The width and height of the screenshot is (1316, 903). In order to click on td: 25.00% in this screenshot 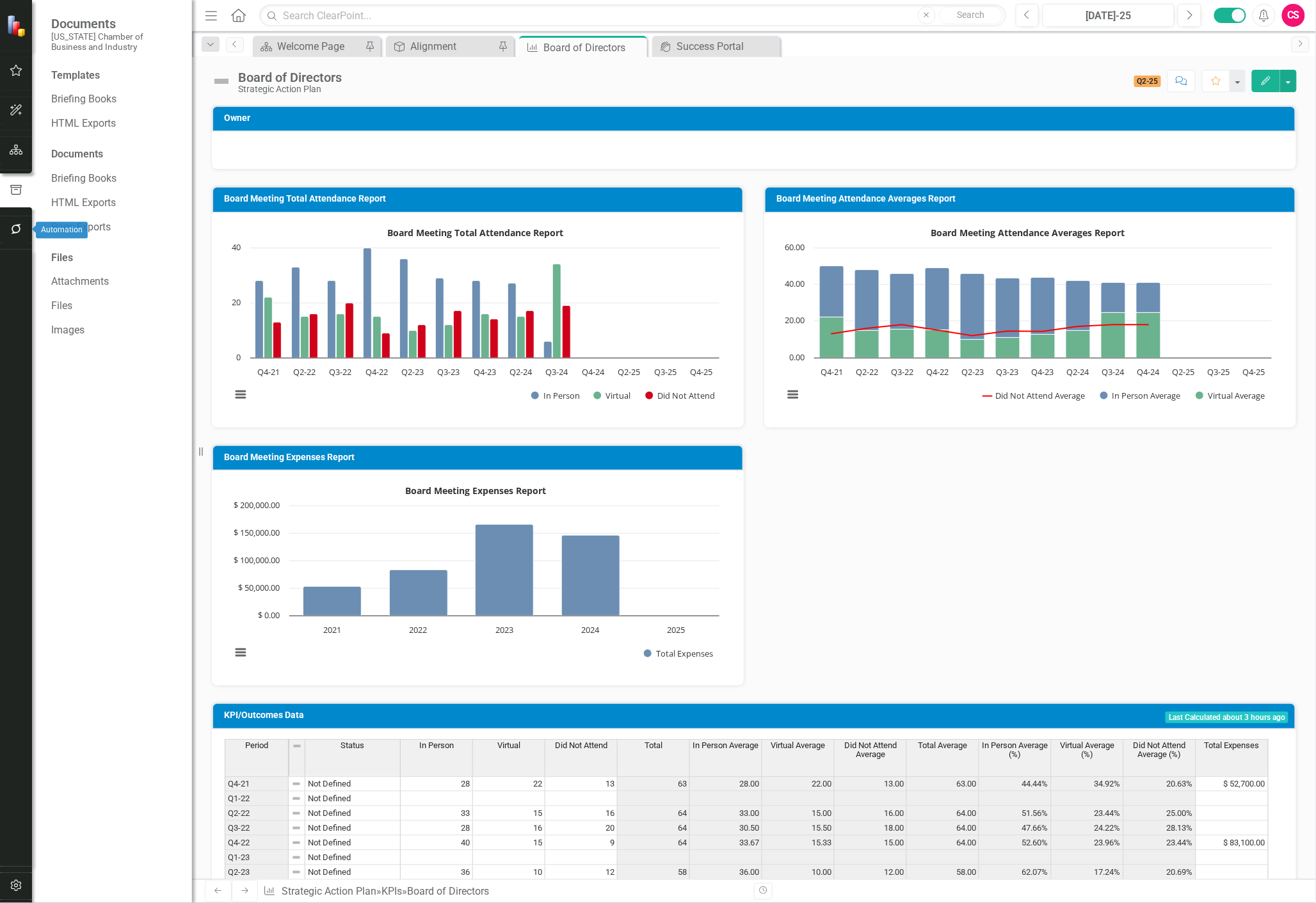, I will do `click(1160, 814)`.